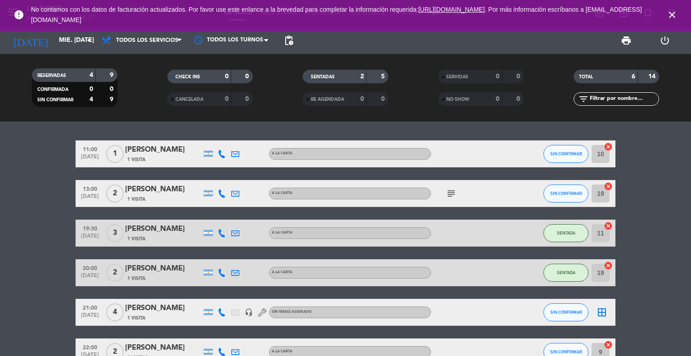 Image resolution: width=691 pixels, height=356 pixels. I want to click on span: No contamos con los datos de facturación actualizados. Por favor use este enlance a la brevedad p..., so click(337, 14).